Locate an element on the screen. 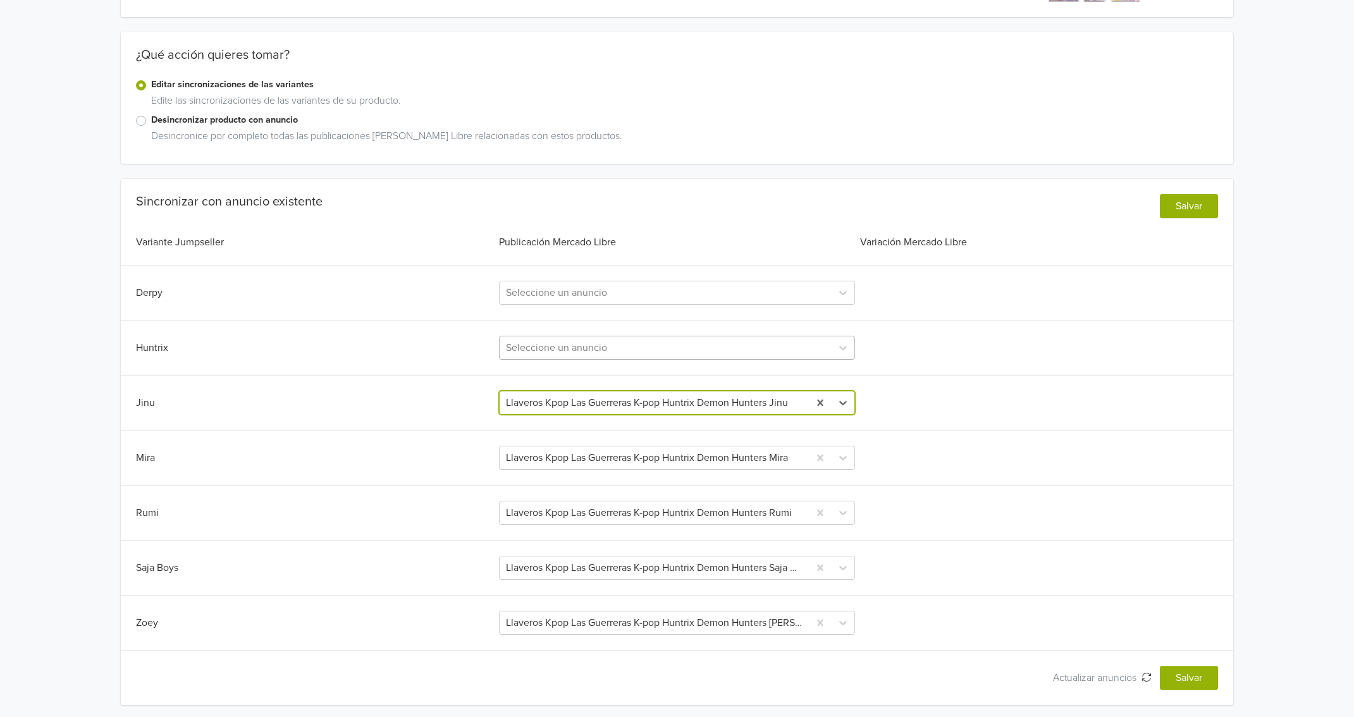 This screenshot has width=1354, height=717. span: Actualizar anuncios is located at coordinates (1097, 678).